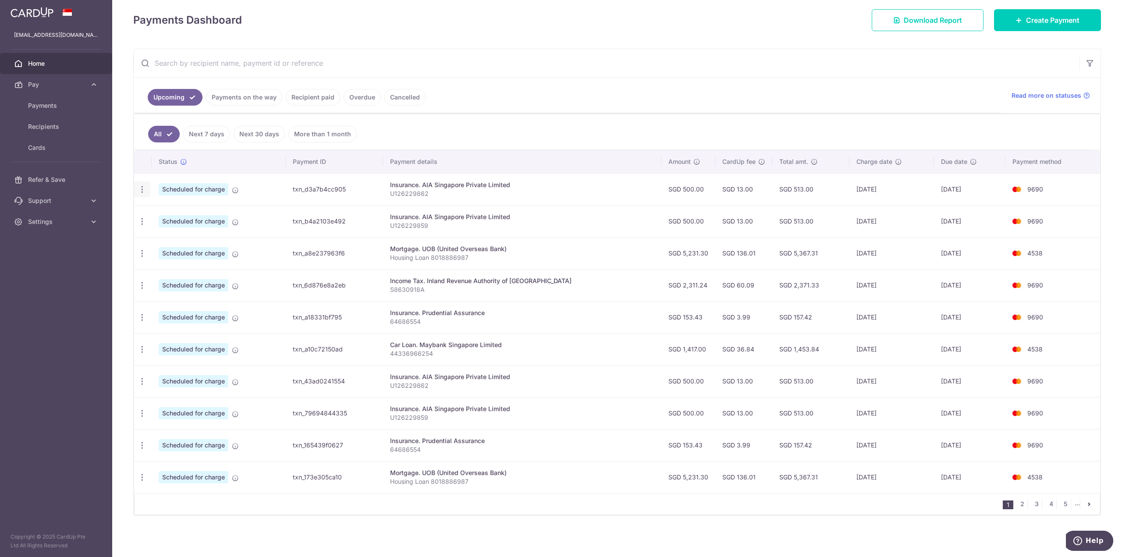 The height and width of the screenshot is (557, 1122). What do you see at coordinates (1066, 504) in the screenshot?
I see `a: 5` at bounding box center [1066, 504].